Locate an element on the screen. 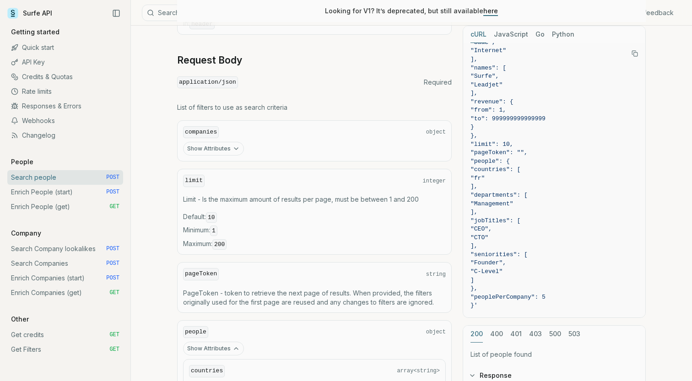  span: "pageToken": "", is located at coordinates (499, 152).